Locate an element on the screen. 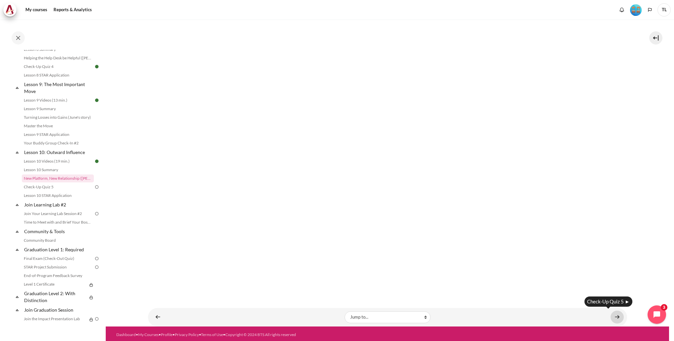 This screenshot has height=341, width=674. a: Copyright © 2024 BTS All rights reserved is located at coordinates (261, 335).